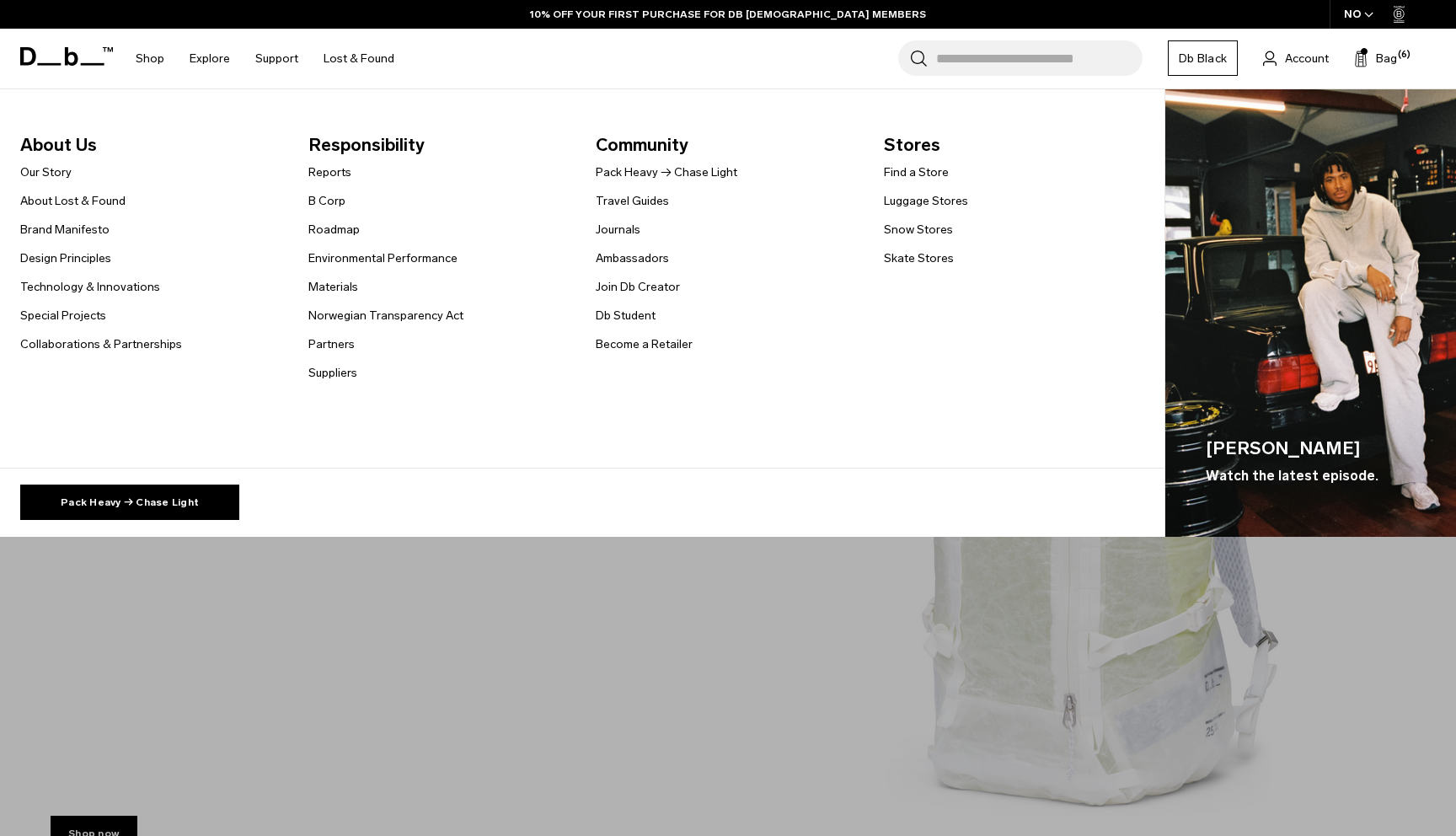  I want to click on a: Explore, so click(210, 58).